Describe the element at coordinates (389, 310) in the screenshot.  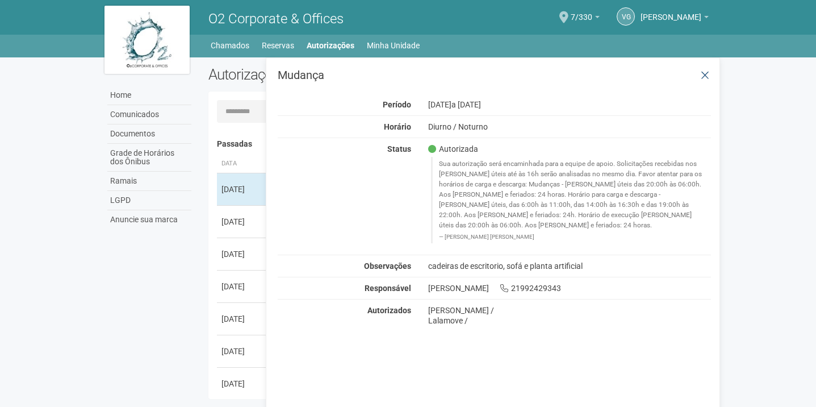
I see `strong: Autorizados` at that location.